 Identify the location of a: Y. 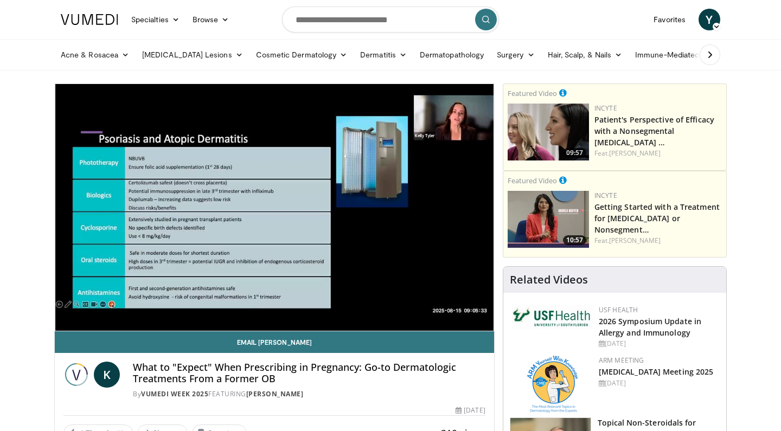
(709, 20).